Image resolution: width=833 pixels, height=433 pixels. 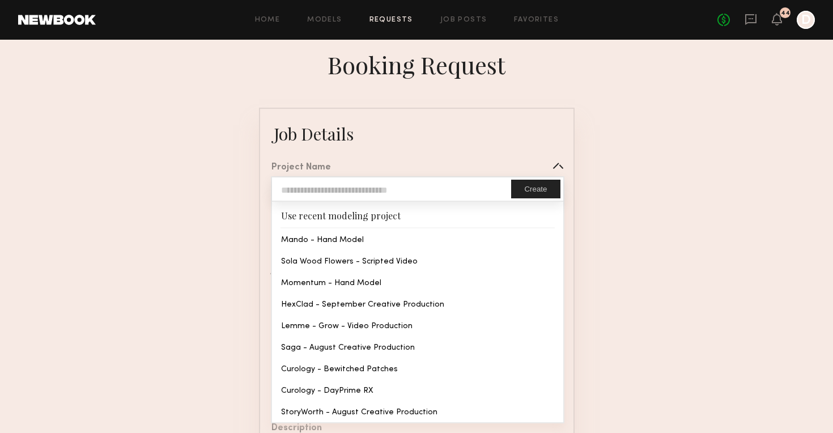 What do you see at coordinates (314, 134) in the screenshot?
I see `div: Job Details` at bounding box center [314, 134].